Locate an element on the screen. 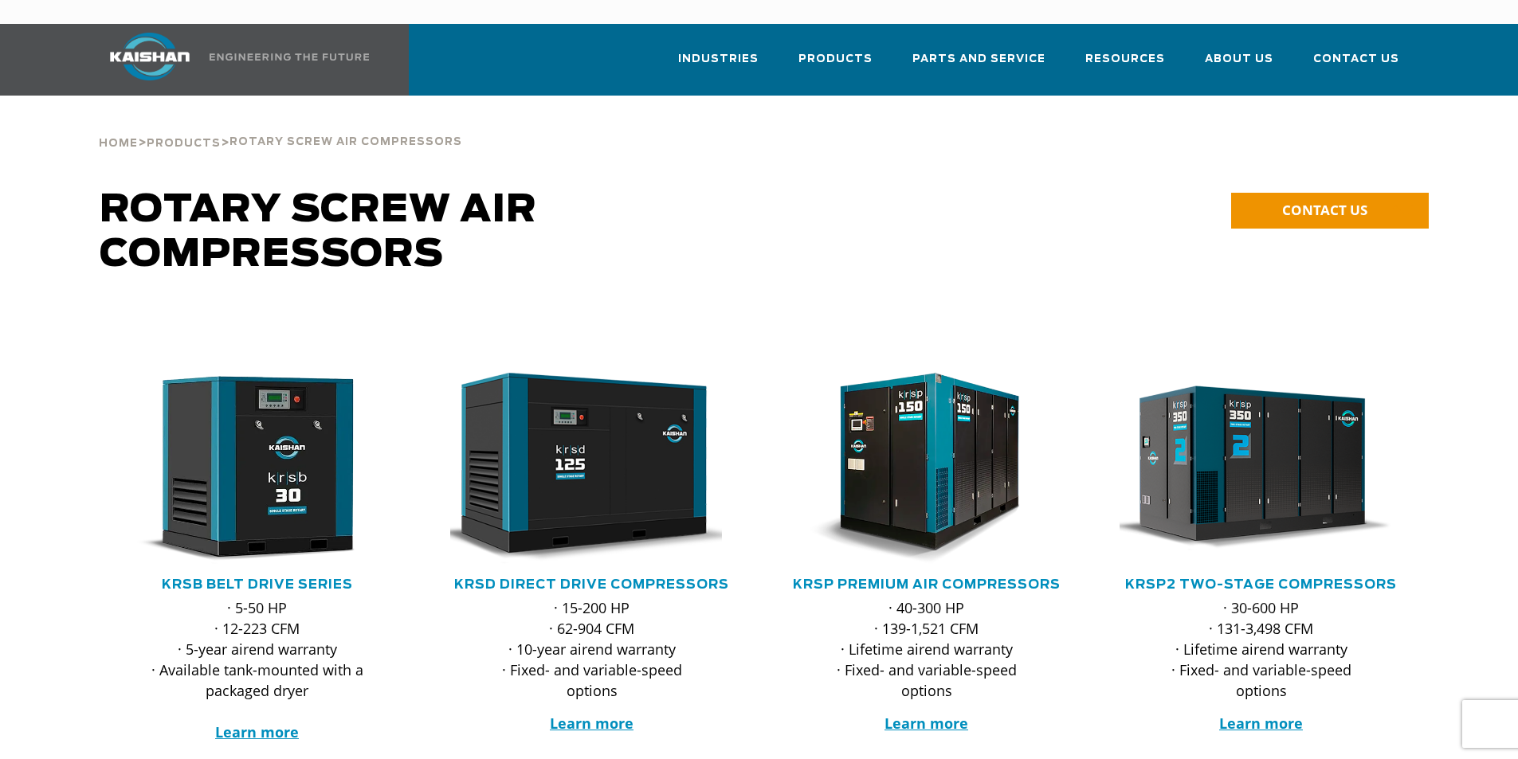 This screenshot has width=1518, height=759. img: krsp150 is located at coordinates (915, 468).